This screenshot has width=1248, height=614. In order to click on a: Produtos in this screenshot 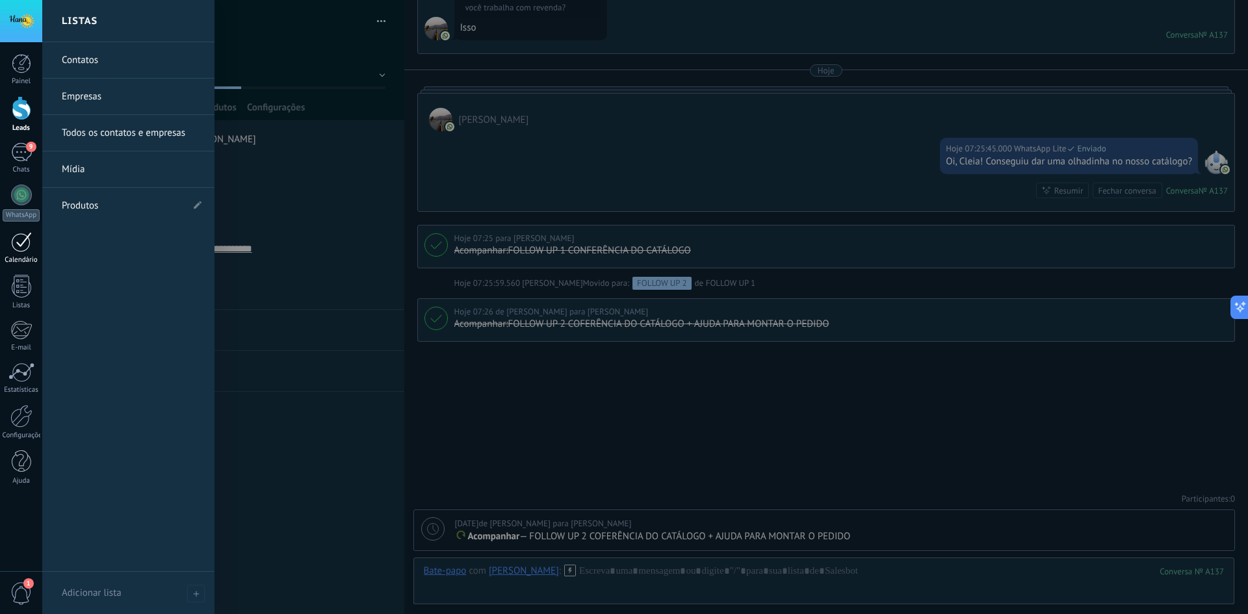, I will do `click(122, 206)`.